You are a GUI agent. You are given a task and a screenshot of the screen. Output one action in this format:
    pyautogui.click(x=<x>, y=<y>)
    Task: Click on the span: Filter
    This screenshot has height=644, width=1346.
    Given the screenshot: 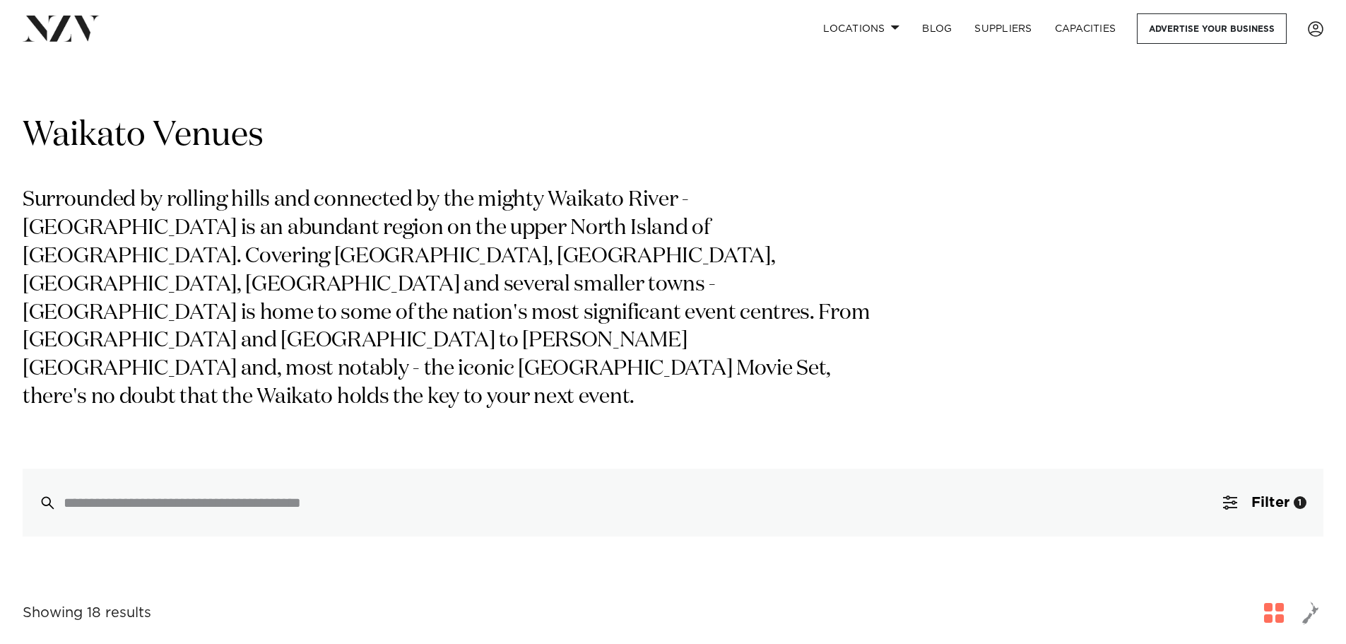 What is the action you would take?
    pyautogui.click(x=1270, y=502)
    